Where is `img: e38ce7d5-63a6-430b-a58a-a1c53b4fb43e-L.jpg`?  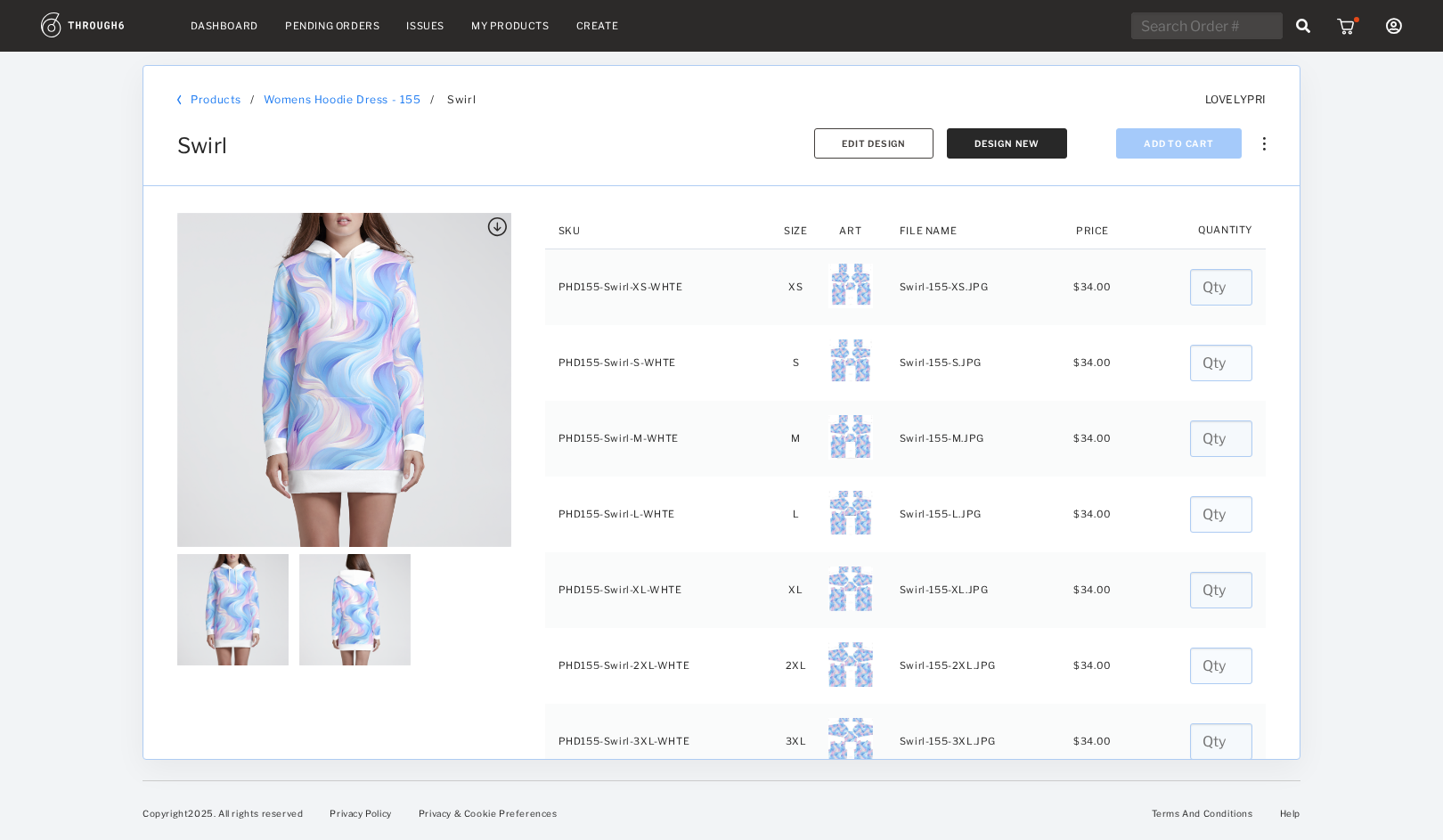 img: e38ce7d5-63a6-430b-a58a-a1c53b4fb43e-L.jpg is located at coordinates (851, 513).